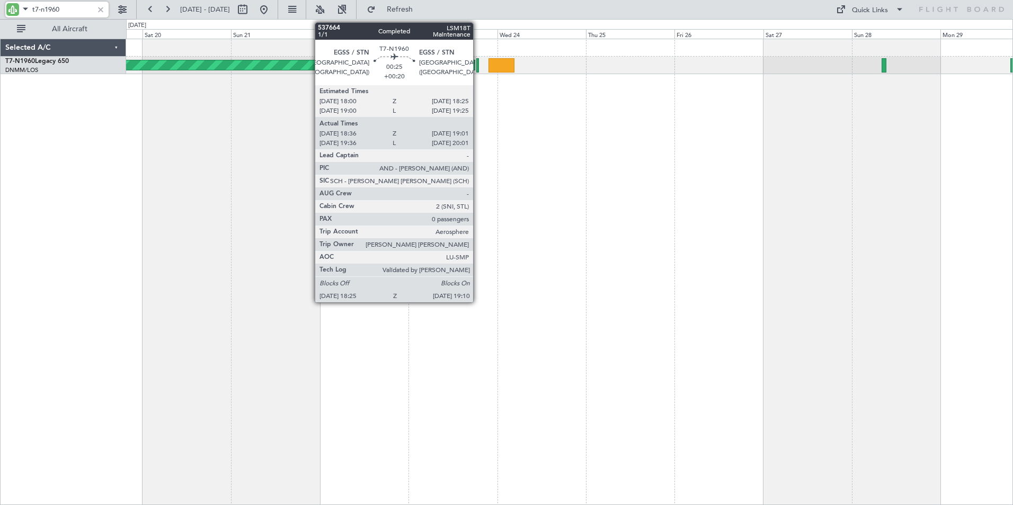  I want to click on div: Sat 27, so click(807, 34).